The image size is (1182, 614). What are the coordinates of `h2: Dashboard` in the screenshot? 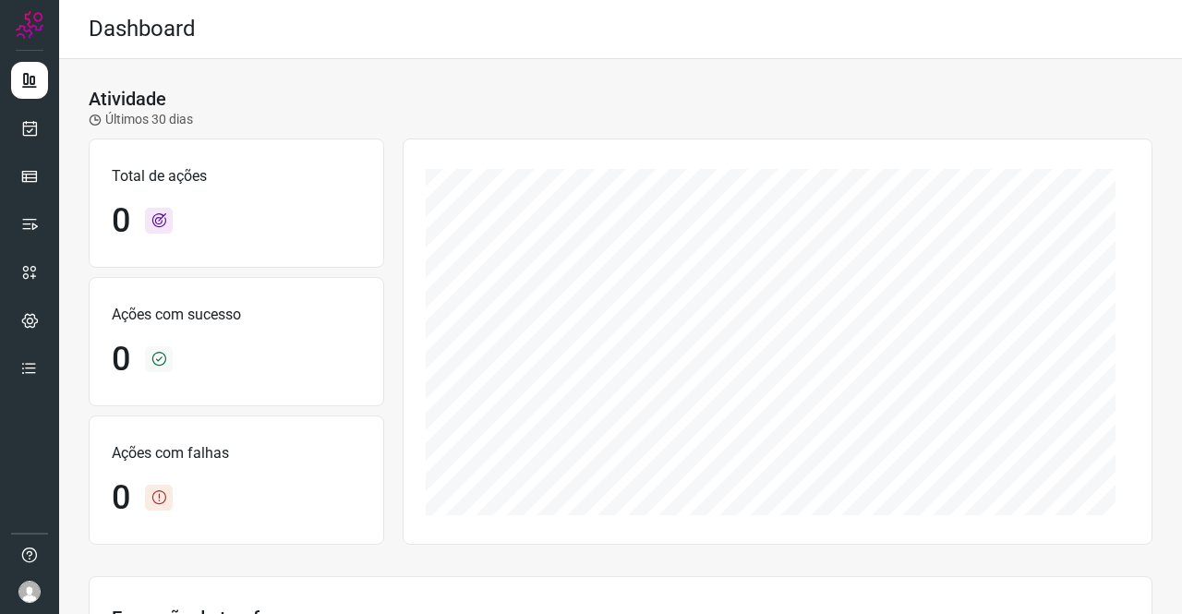 It's located at (142, 29).